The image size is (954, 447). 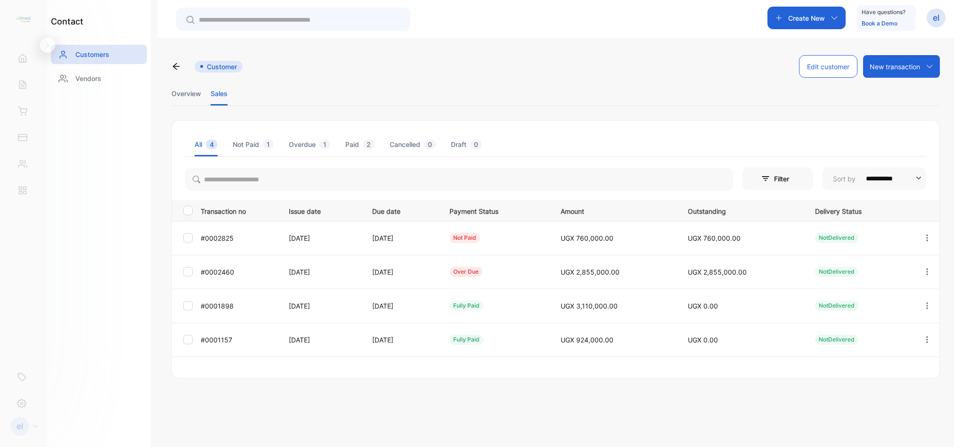 What do you see at coordinates (309, 144) in the screenshot?
I see `li: Overdue` at bounding box center [309, 144].